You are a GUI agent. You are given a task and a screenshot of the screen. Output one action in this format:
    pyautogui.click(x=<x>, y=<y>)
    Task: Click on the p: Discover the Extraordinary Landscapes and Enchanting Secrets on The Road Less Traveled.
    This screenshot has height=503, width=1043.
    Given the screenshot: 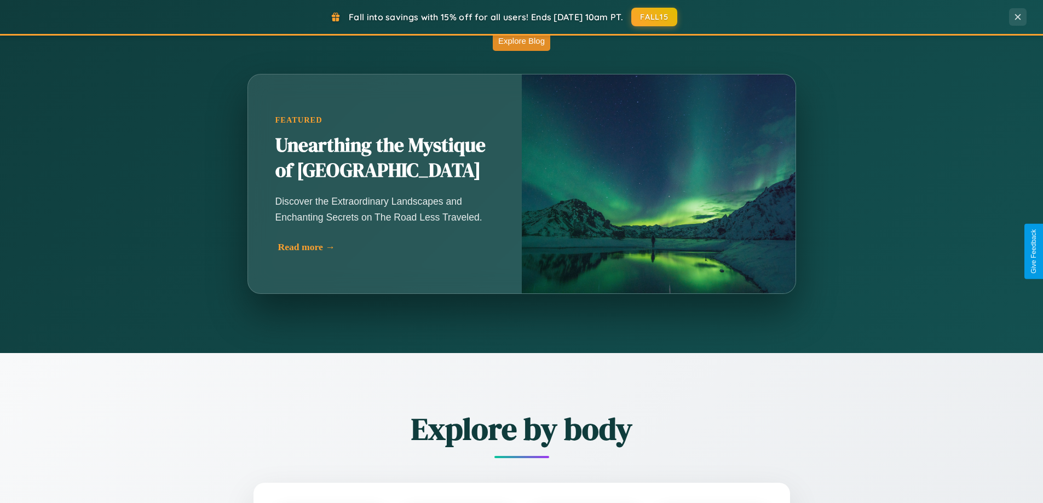 What is the action you would take?
    pyautogui.click(x=385, y=209)
    